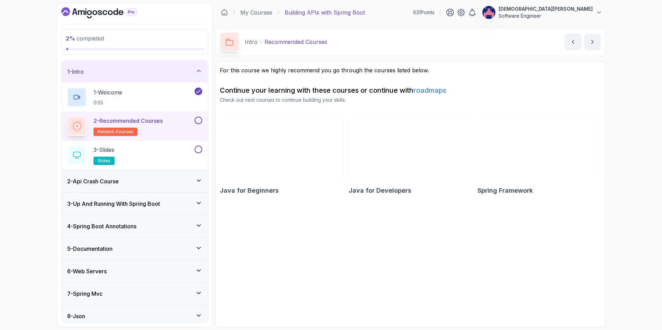 The width and height of the screenshot is (662, 330). Describe the element at coordinates (135, 155) in the screenshot. I see `button: 3-Slidesslides` at that location.